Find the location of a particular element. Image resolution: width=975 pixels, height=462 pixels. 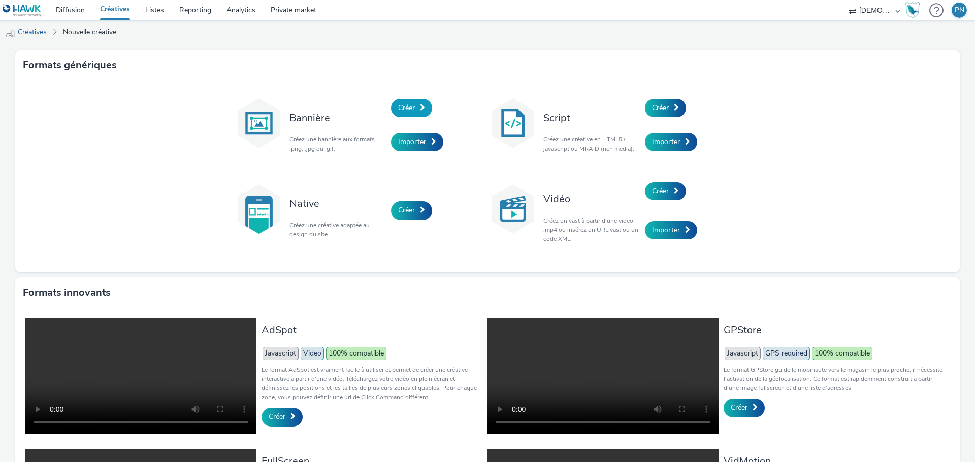

p: Créez une créative adaptée au design du site. is located at coordinates (338, 230).